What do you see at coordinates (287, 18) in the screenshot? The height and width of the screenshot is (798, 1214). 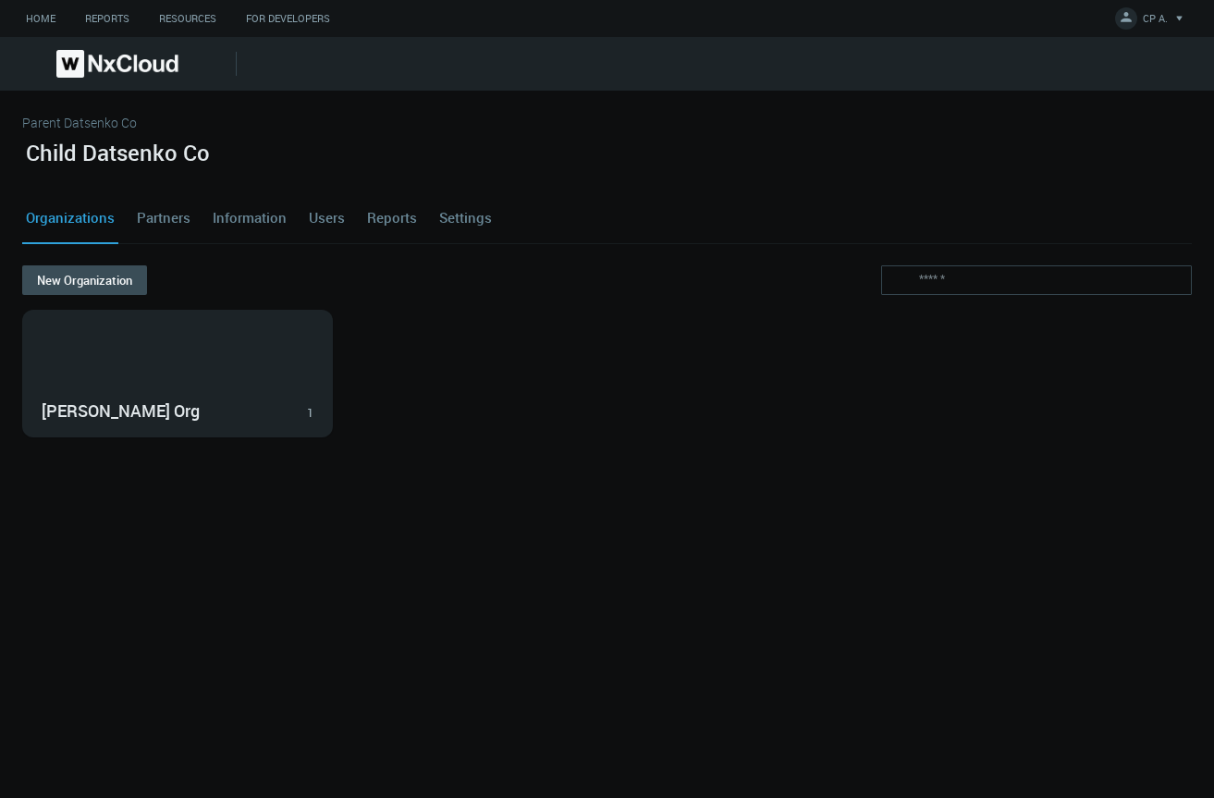 I see `a: For Developers` at bounding box center [287, 18].